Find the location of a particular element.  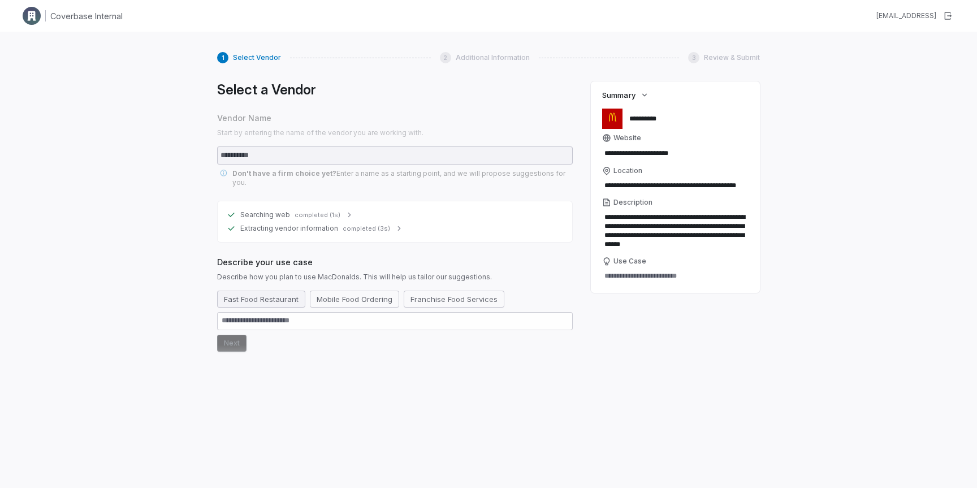

span: Describe how you plan to use MacDonalds. This will help us tailor our suggestions. is located at coordinates (395, 277).